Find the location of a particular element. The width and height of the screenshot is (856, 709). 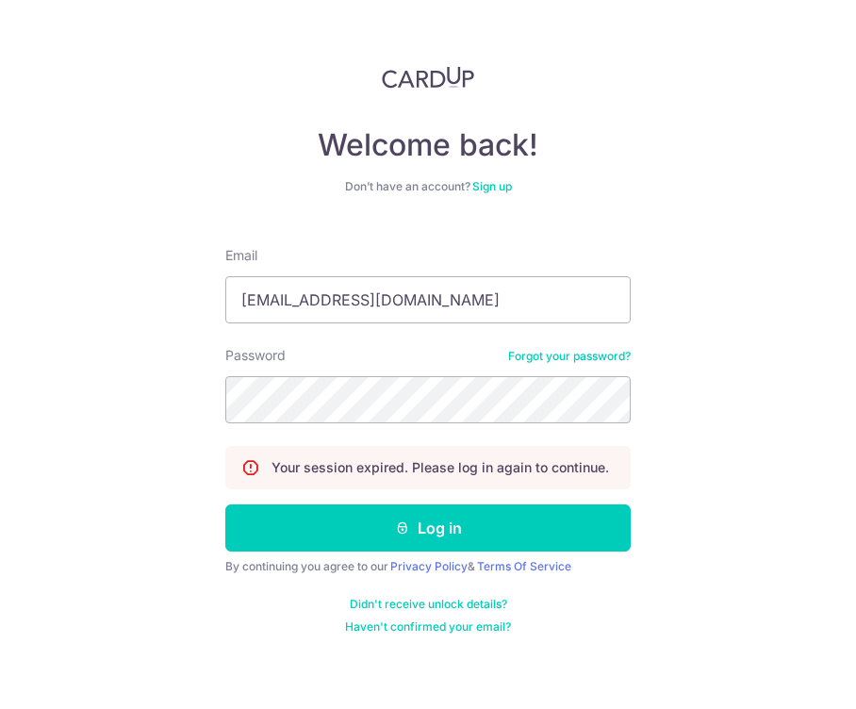

a: Terms Of Service is located at coordinates (524, 565).